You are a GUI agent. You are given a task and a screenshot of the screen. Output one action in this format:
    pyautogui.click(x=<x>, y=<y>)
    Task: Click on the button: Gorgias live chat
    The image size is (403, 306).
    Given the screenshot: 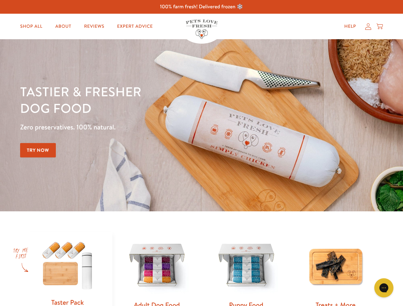 What is the action you would take?
    pyautogui.click(x=13, y=12)
    